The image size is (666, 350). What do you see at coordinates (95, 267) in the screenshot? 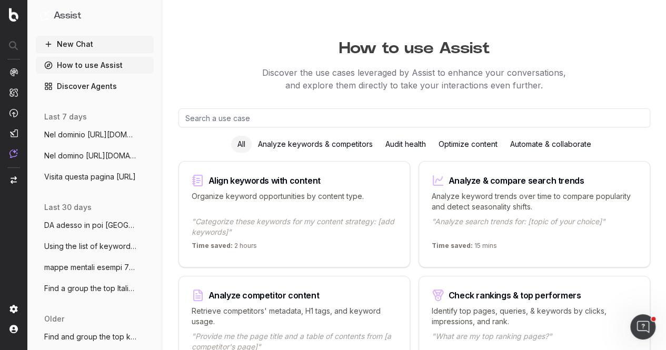
I see `button: mappe mentali esempi 720 - informational` at bounding box center [95, 267].